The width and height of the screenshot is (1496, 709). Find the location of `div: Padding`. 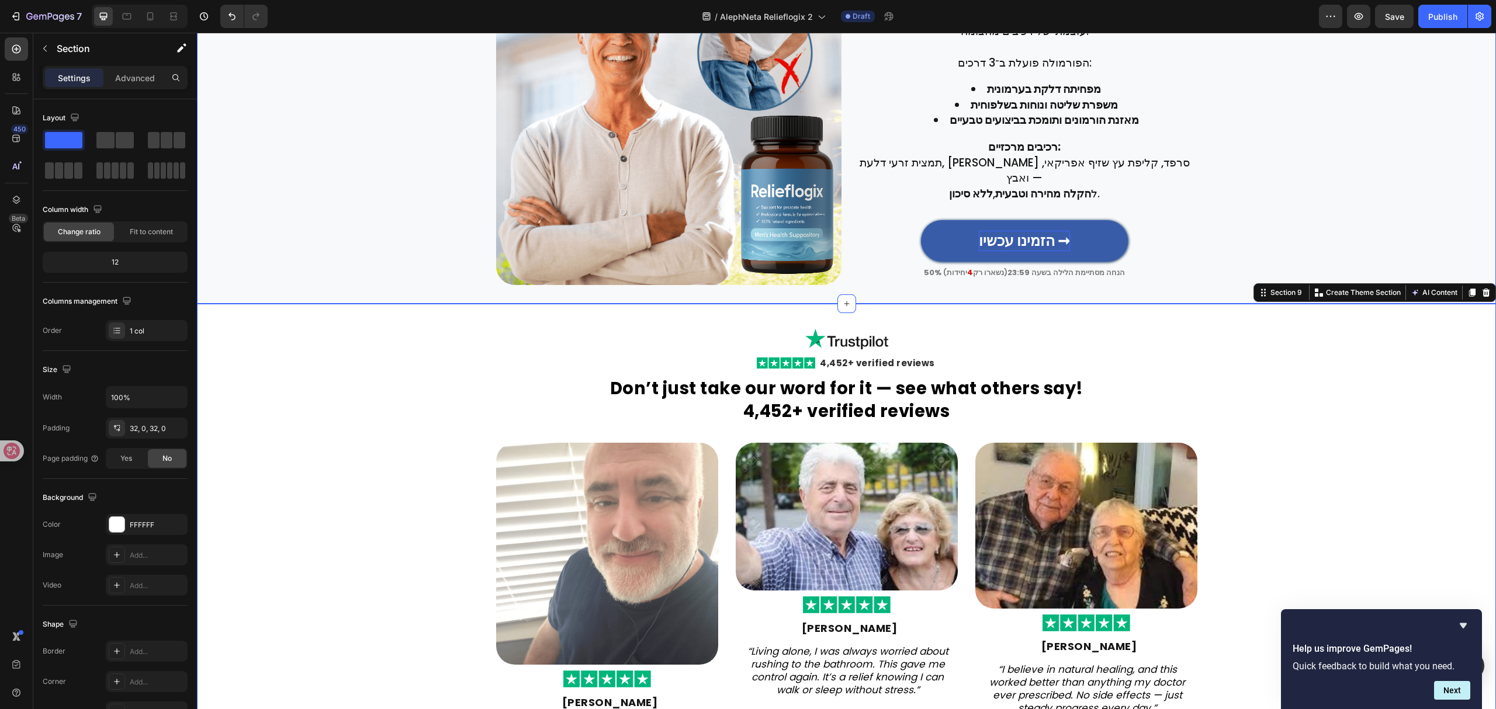

div: Padding is located at coordinates (56, 428).